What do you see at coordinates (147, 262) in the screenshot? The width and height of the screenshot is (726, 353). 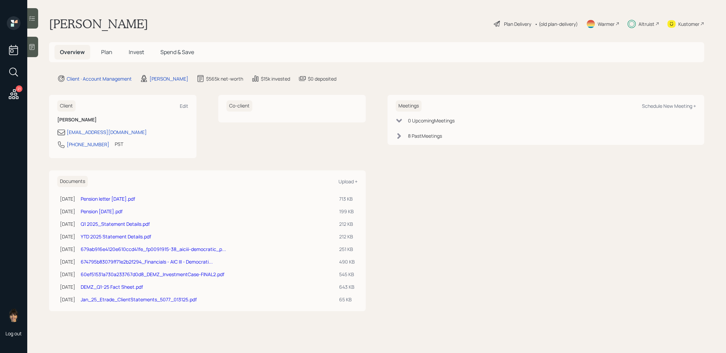 I see `a: 674795b83079ff71e2b2f294_Financials - AIC III - Democrati...` at bounding box center [147, 262].